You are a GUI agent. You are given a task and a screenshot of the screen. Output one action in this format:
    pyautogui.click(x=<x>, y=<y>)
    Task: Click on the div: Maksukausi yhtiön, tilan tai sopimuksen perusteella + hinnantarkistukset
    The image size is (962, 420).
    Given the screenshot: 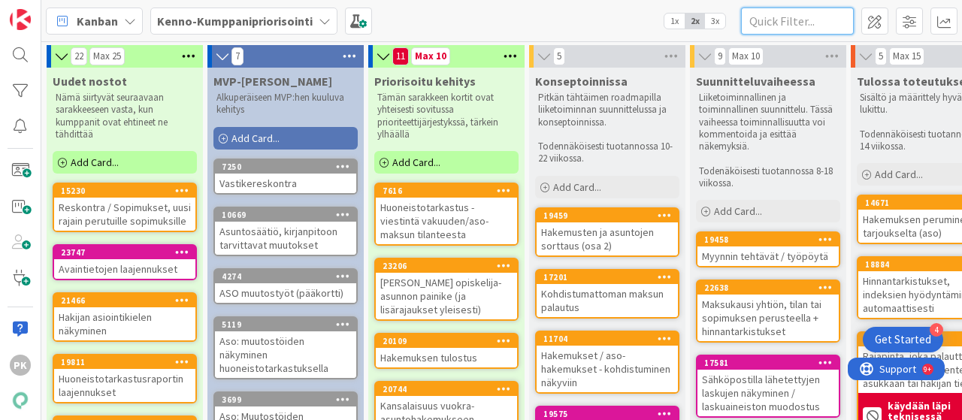 What is the action you would take?
    pyautogui.click(x=768, y=318)
    